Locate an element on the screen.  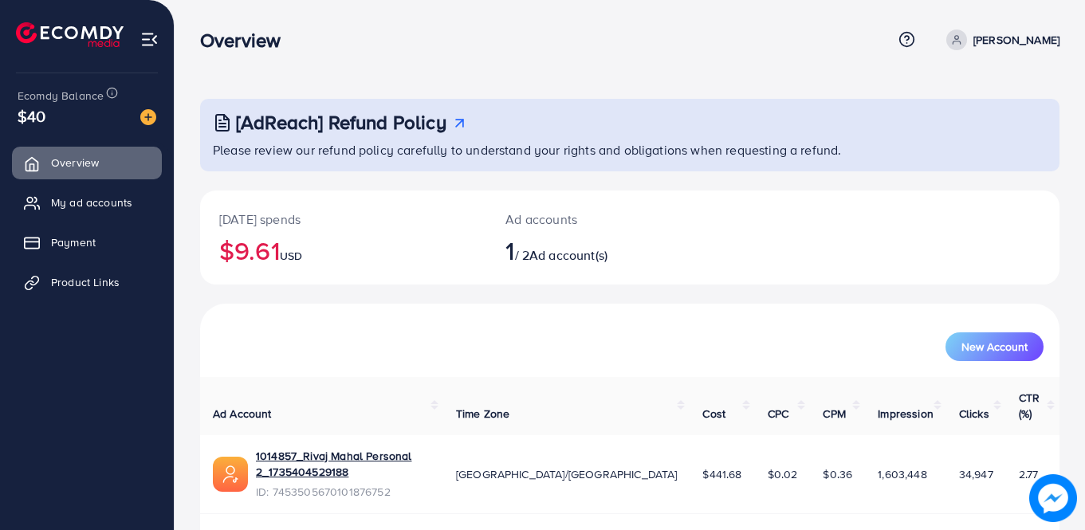
span: Ad account(s) is located at coordinates (568, 255).